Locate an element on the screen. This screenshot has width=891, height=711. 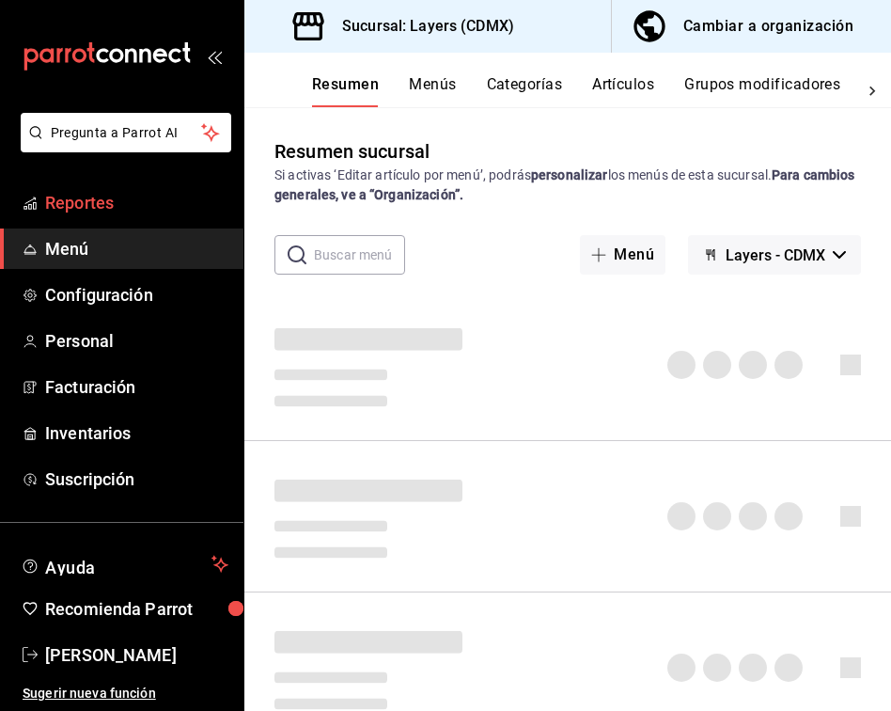
div: Resumen sucursal is located at coordinates (352, 151).